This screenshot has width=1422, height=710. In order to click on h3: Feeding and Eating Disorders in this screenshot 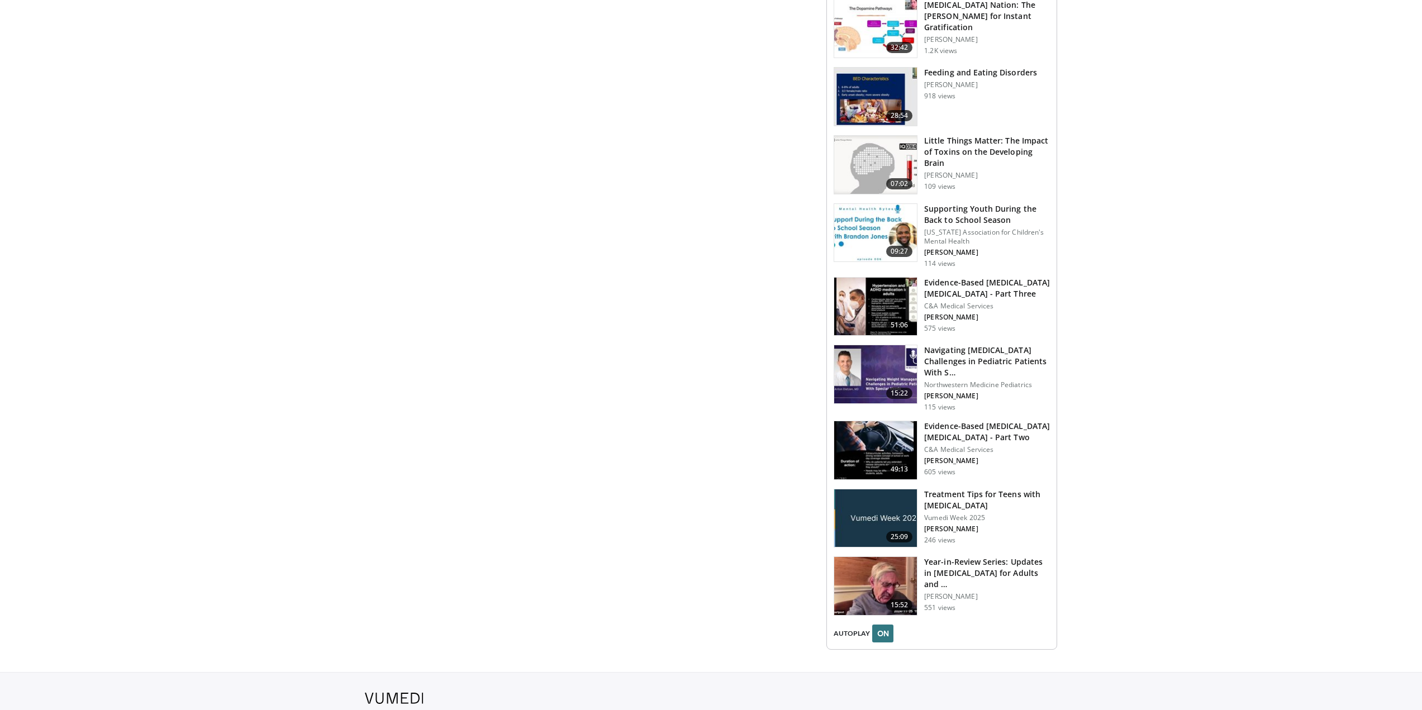, I will do `click(980, 73)`.